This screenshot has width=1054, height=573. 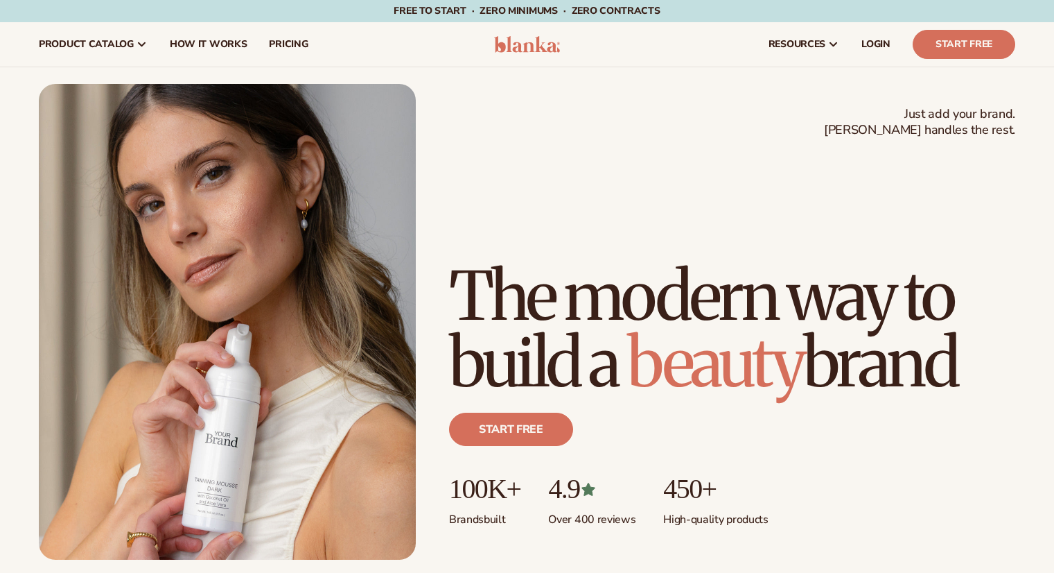 What do you see at coordinates (485, 515) in the screenshot?
I see `p: Brands built` at bounding box center [485, 515].